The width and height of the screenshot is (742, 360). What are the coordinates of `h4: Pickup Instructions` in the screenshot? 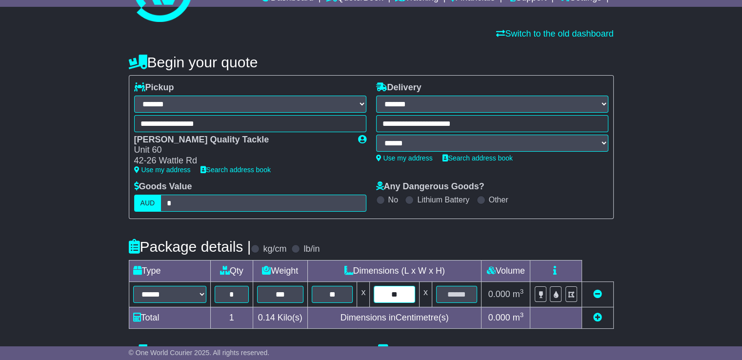 It's located at (247, 352).